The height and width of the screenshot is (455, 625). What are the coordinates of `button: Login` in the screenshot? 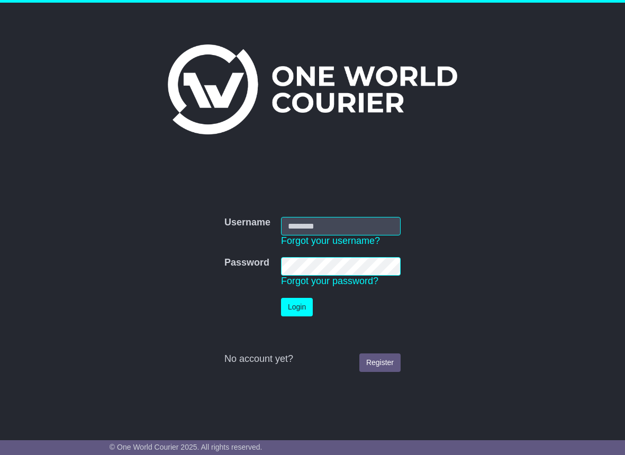 It's located at (297, 307).